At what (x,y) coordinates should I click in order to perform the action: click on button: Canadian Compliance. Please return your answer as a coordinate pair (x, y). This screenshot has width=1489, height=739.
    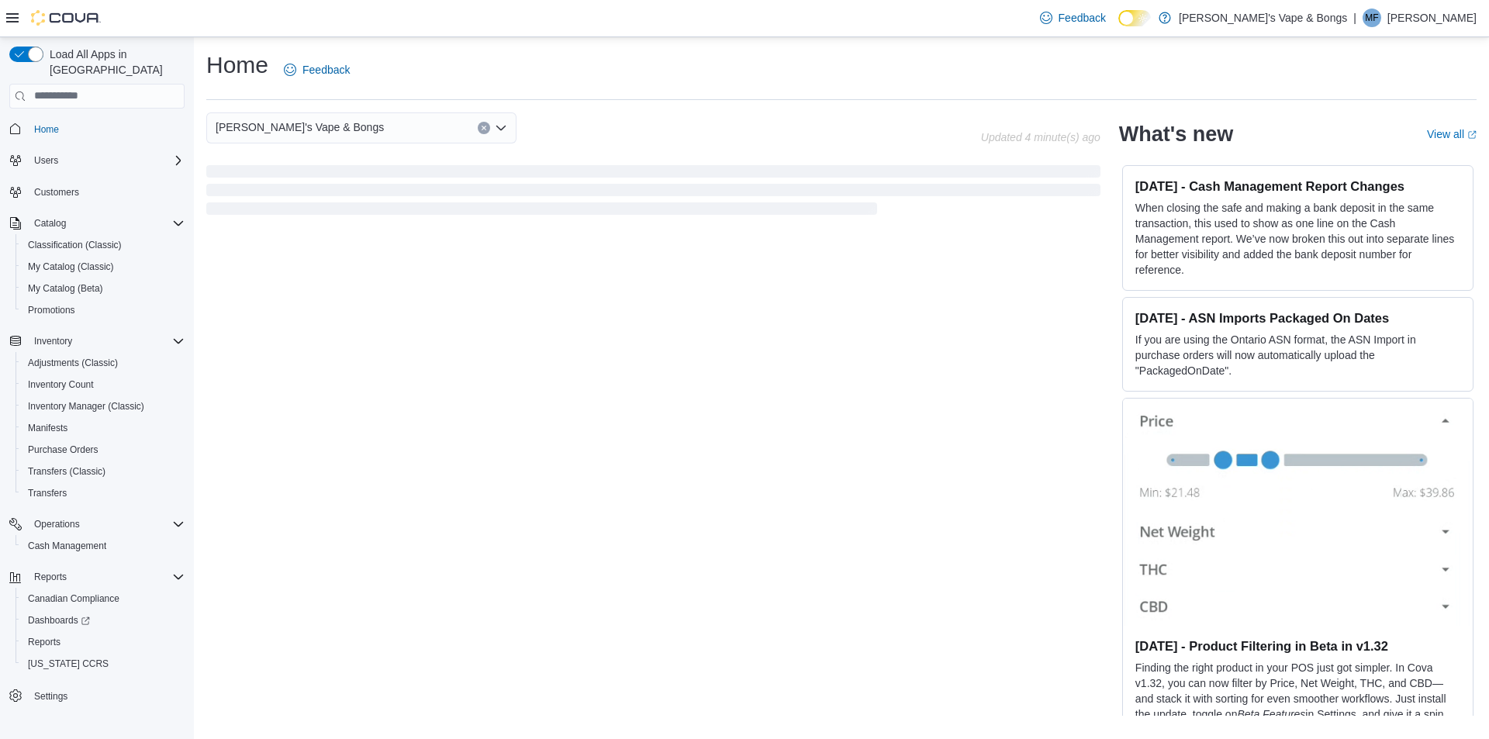
    Looking at the image, I should click on (103, 599).